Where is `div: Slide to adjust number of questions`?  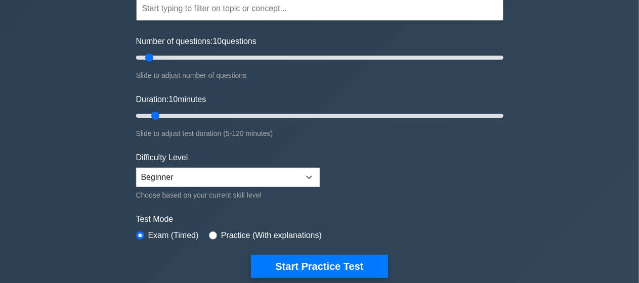
div: Slide to adjust number of questions is located at coordinates (320, 75).